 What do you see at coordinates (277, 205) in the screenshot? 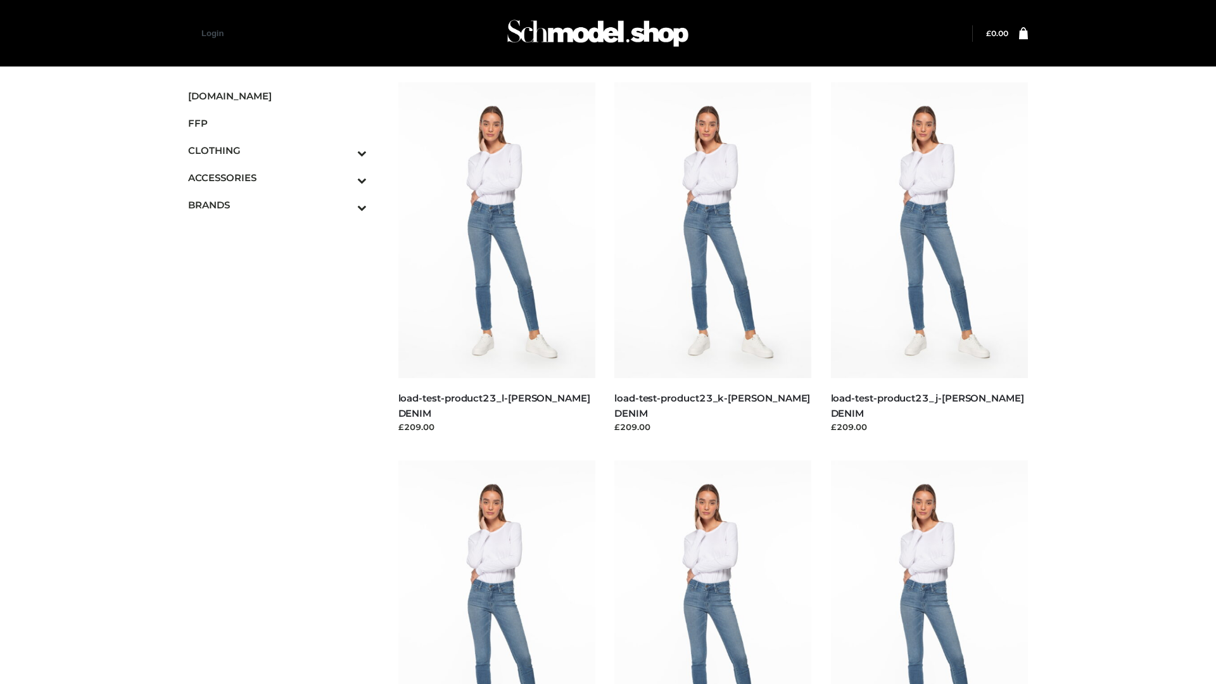
I see `a: BRANDSToggle Submenu` at bounding box center [277, 205].